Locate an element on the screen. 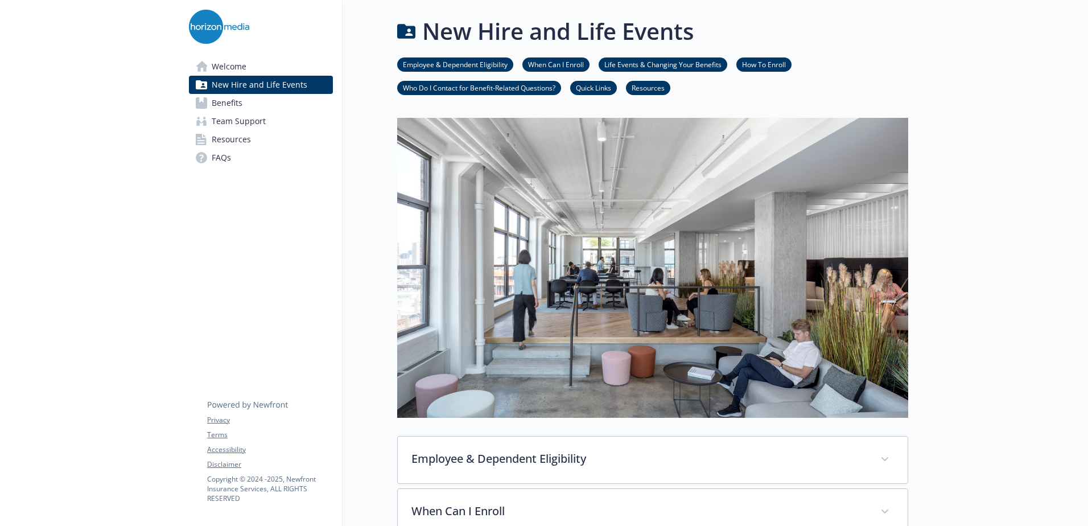 The height and width of the screenshot is (526, 1088). a: Privacy is located at coordinates (270, 420).